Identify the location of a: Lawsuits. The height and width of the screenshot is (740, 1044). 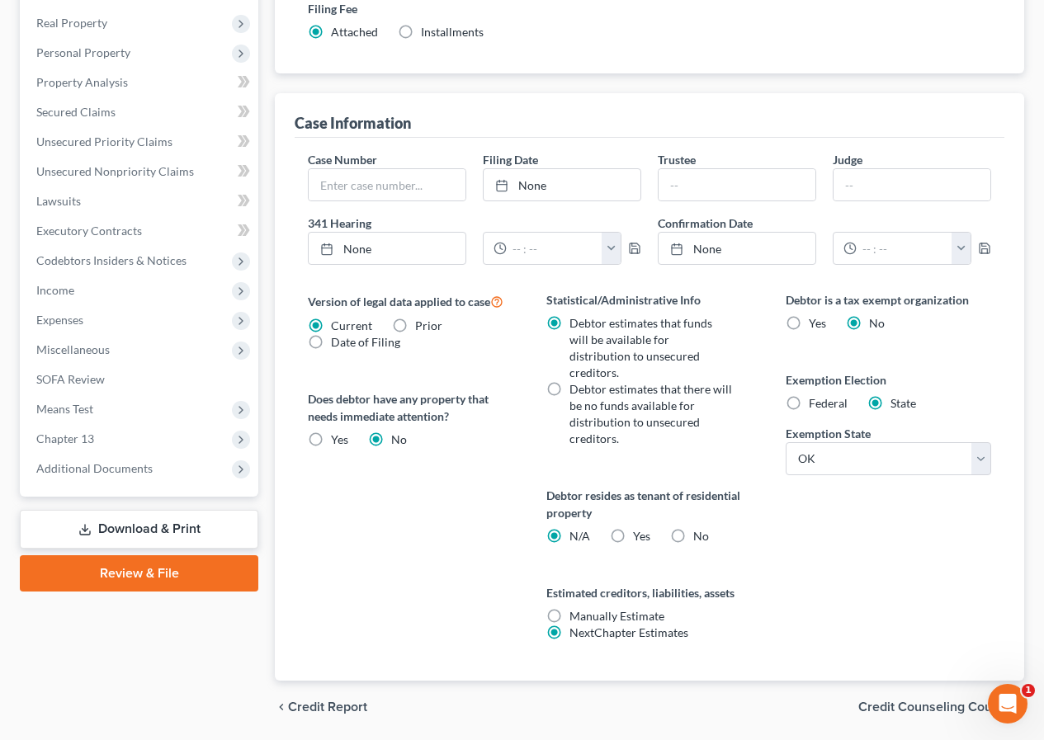
(140, 201).